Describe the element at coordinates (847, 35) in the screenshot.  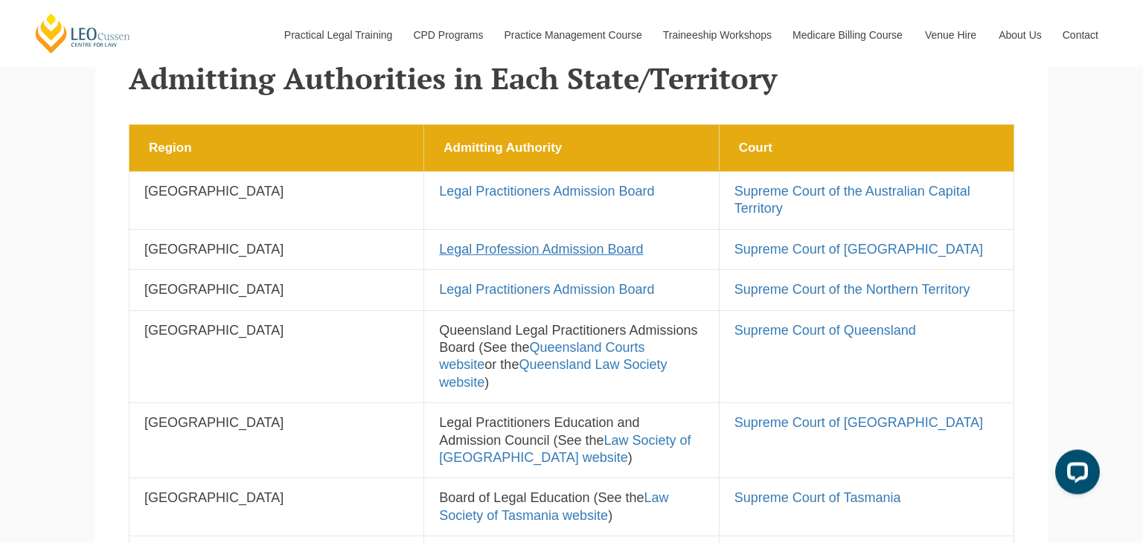
I see `a: Medicare Billing Course` at that location.